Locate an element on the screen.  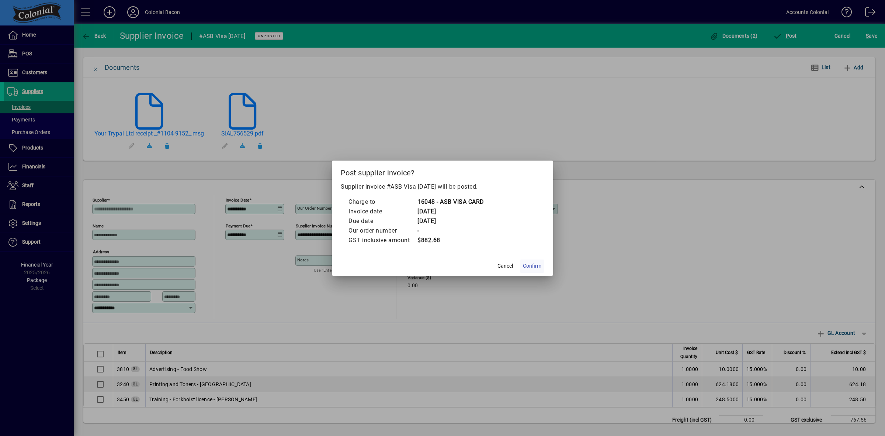
td: Due date is located at coordinates (382, 221).